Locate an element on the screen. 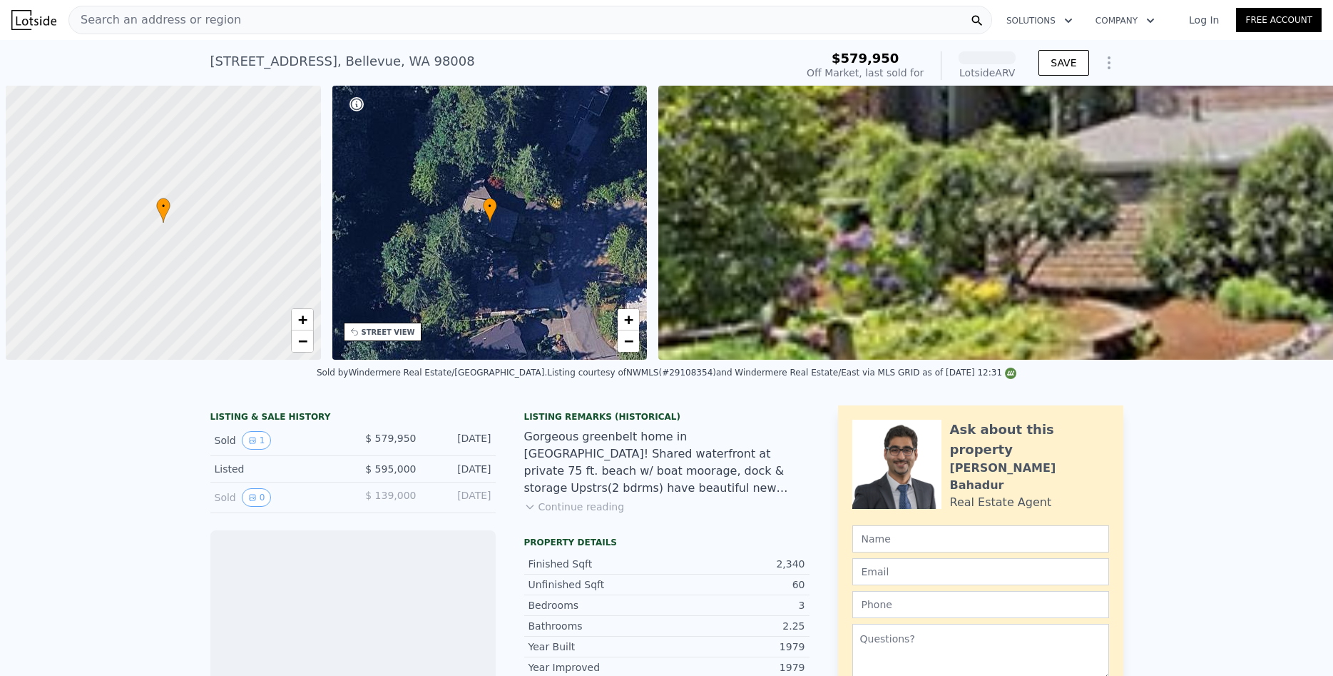 This screenshot has width=1333, height=676. div: Listed is located at coordinates (278, 469).